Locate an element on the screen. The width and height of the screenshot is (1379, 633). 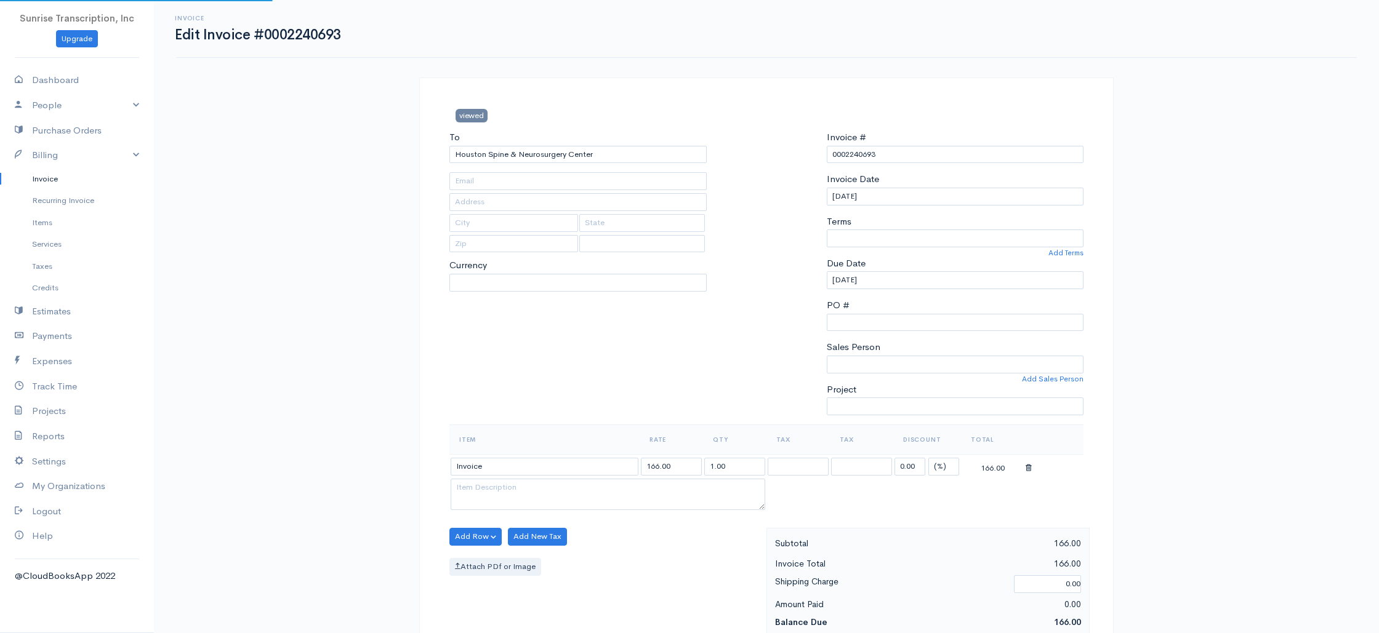
span: Sunrise Transcription, Inc is located at coordinates (77, 18).